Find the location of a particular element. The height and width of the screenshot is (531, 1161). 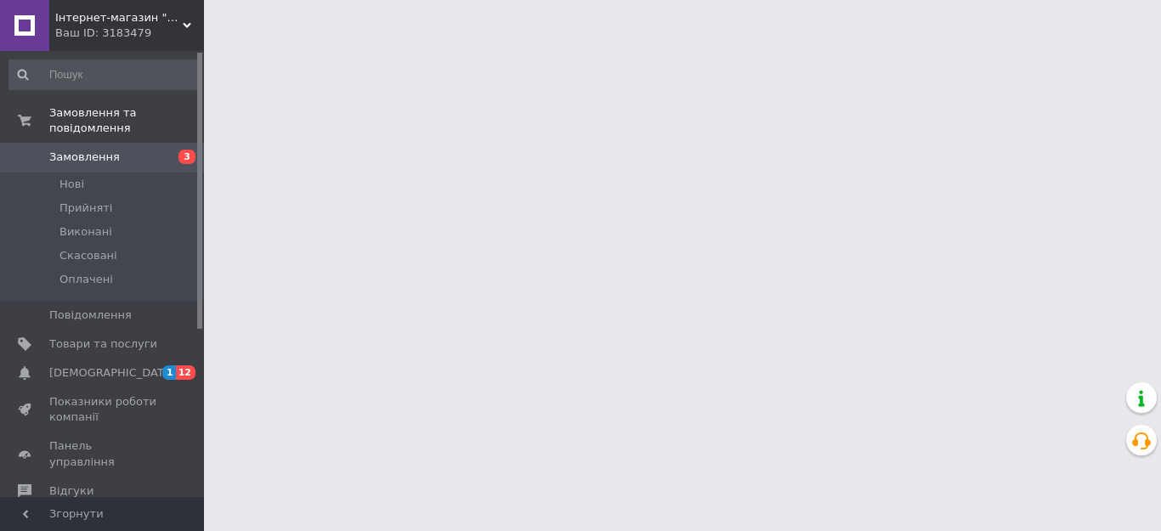

span: Скасовані is located at coordinates (88, 256).